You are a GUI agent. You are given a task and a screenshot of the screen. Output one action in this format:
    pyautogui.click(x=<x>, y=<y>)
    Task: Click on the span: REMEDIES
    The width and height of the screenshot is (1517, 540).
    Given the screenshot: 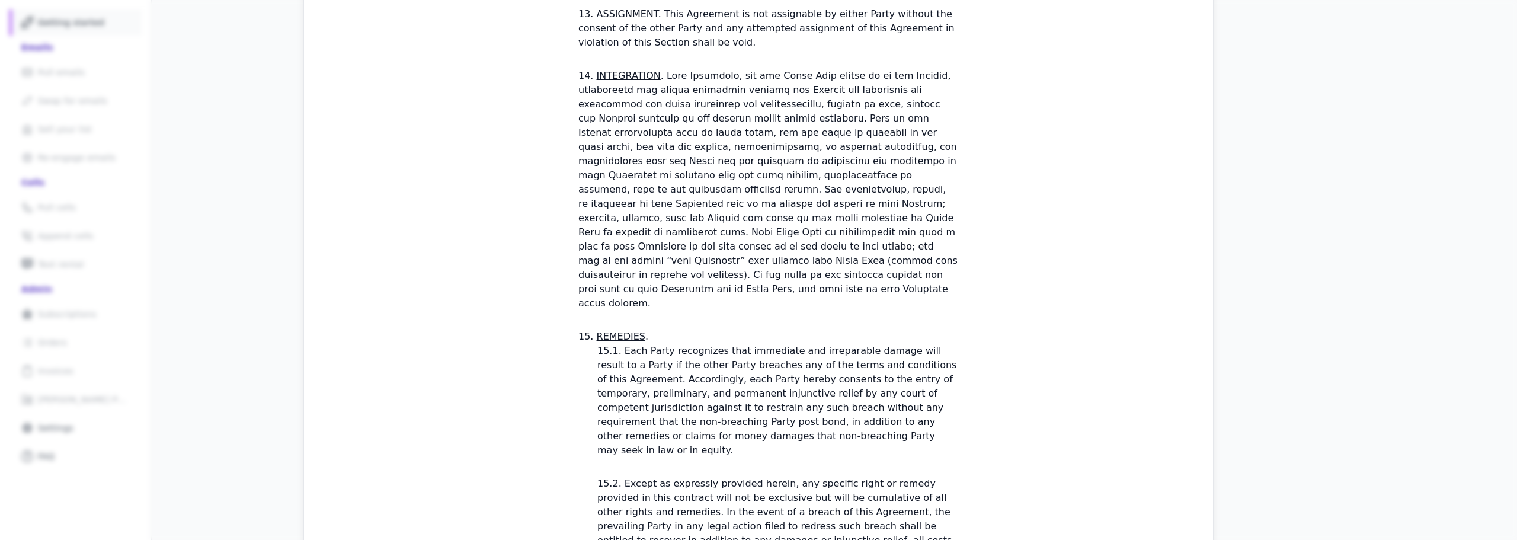 What is the action you would take?
    pyautogui.click(x=621, y=336)
    